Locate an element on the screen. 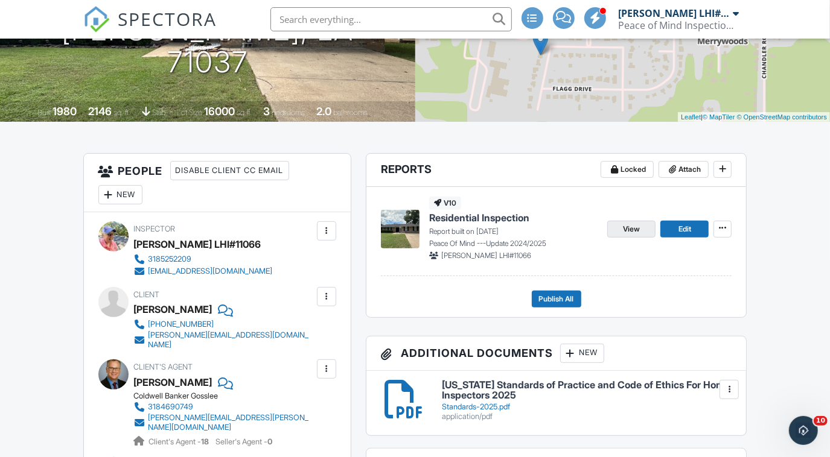 The image size is (830, 457). span: Client's Agent - is located at coordinates (180, 442).